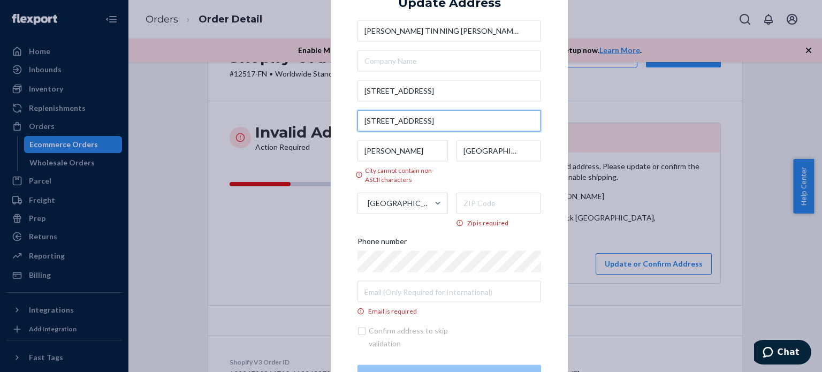 Image resolution: width=822 pixels, height=372 pixels. Describe the element at coordinates (403, 175) in the screenshot. I see `div: City cannot contain non-ASCII characters` at that location.